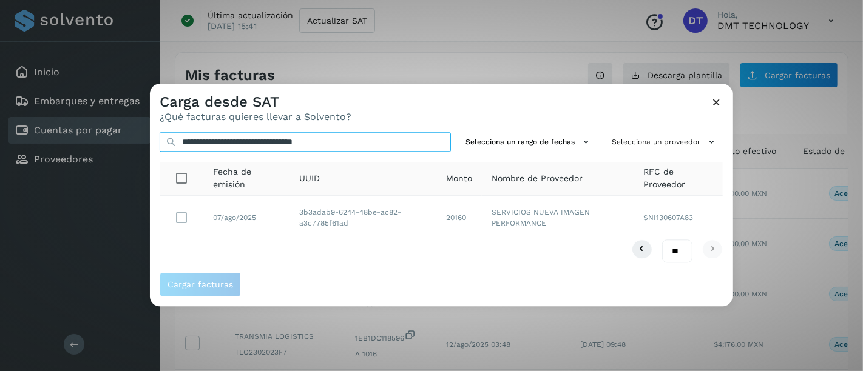  Describe the element at coordinates (363, 218) in the screenshot. I see `td: 3b3adab9-6244-48be-ac82-a3c7785f61ad` at that location.